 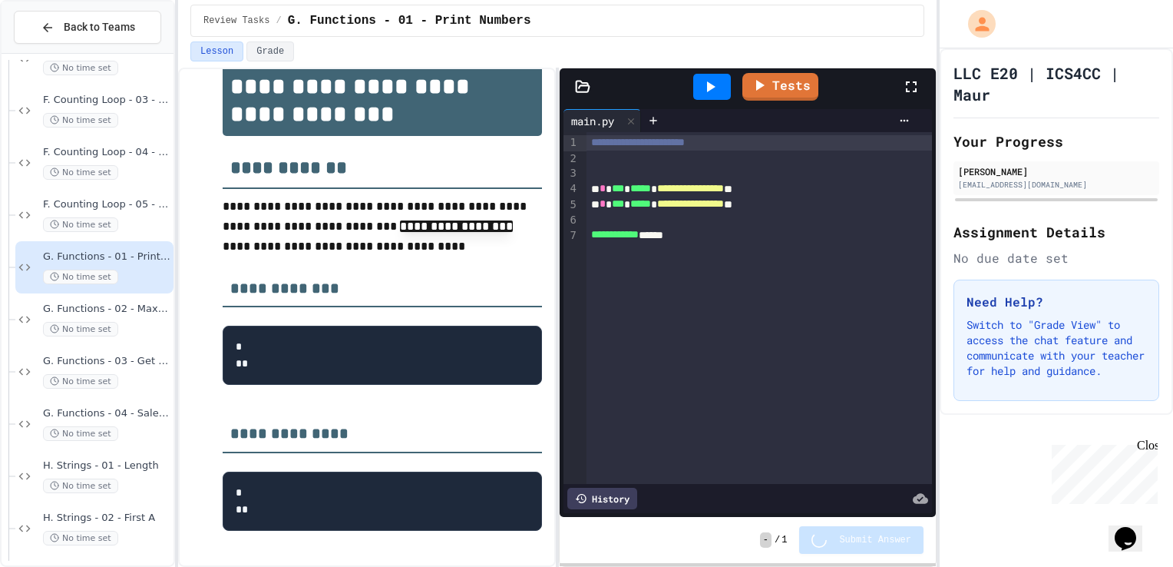 I want to click on p: Switch to "Grade View" to access the chat feature and communicate with your teacher for help and ..., so click(x=1056, y=348).